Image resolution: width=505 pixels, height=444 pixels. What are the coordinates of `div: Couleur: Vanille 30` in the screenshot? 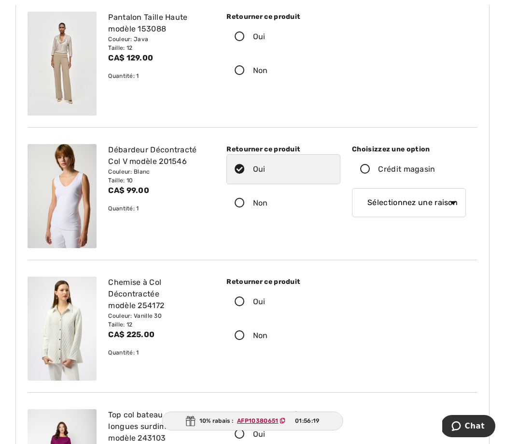 It's located at (158, 316).